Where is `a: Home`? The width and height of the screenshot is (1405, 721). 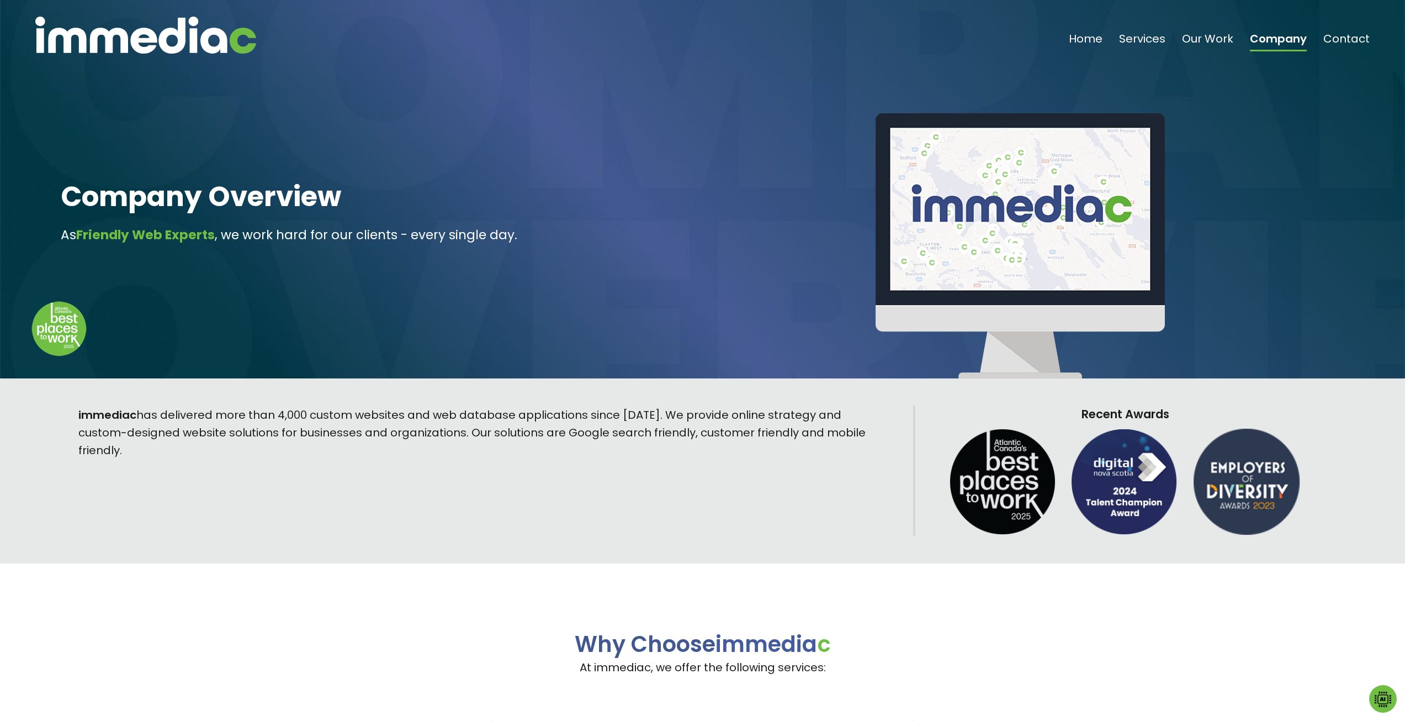
a: Home is located at coordinates (1086, 42).